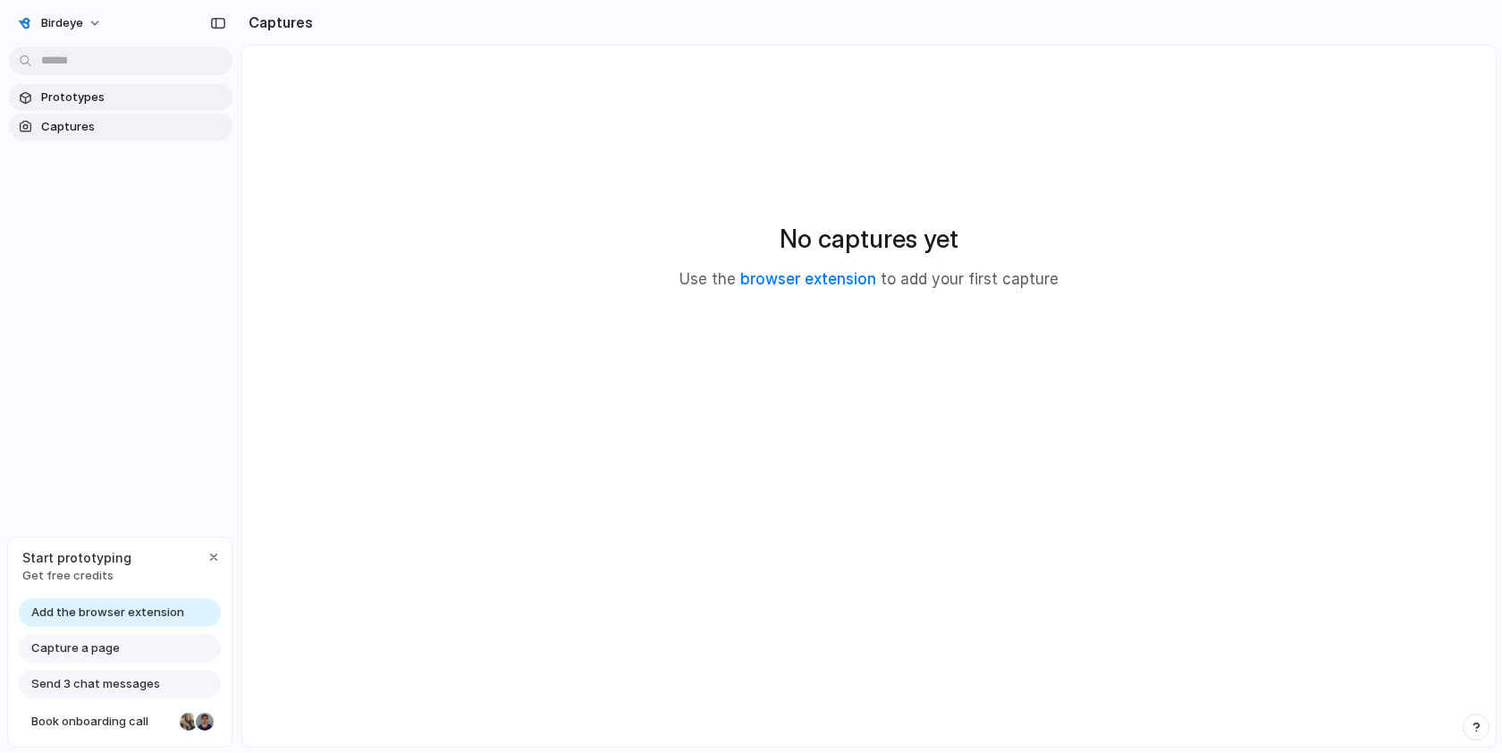 This screenshot has width=1502, height=753. What do you see at coordinates (77, 557) in the screenshot?
I see `span: Start prototyping` at bounding box center [77, 557].